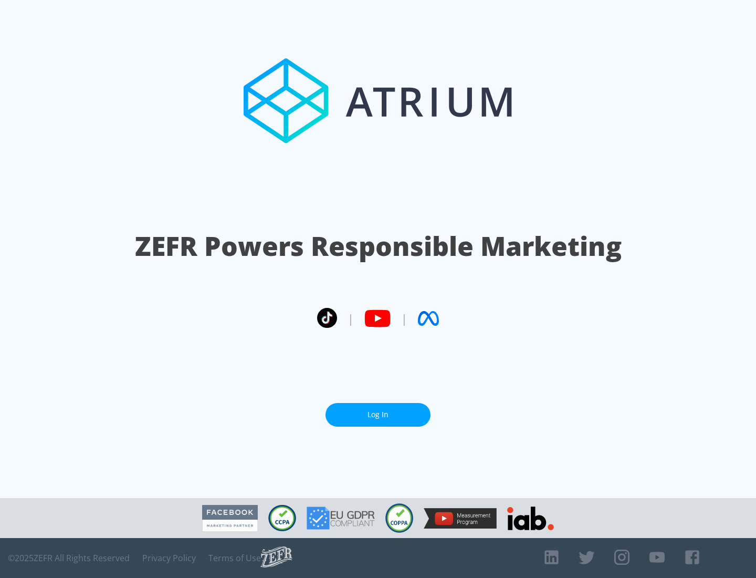  What do you see at coordinates (460, 518) in the screenshot?
I see `img: YouTube Measurement Program` at bounding box center [460, 518].